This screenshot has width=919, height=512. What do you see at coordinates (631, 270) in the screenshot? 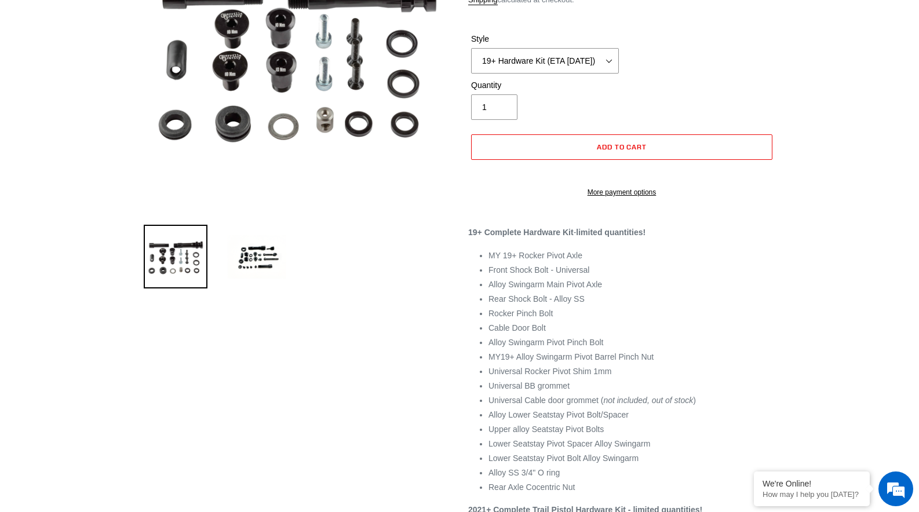
I see `li: Front Shock Bolt - Universal` at bounding box center [631, 270].